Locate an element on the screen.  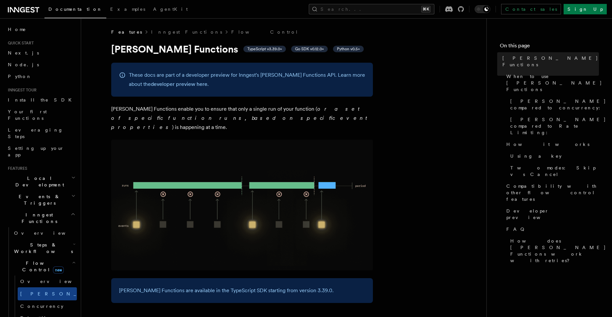
a: Contact sales is located at coordinates (530, 9).